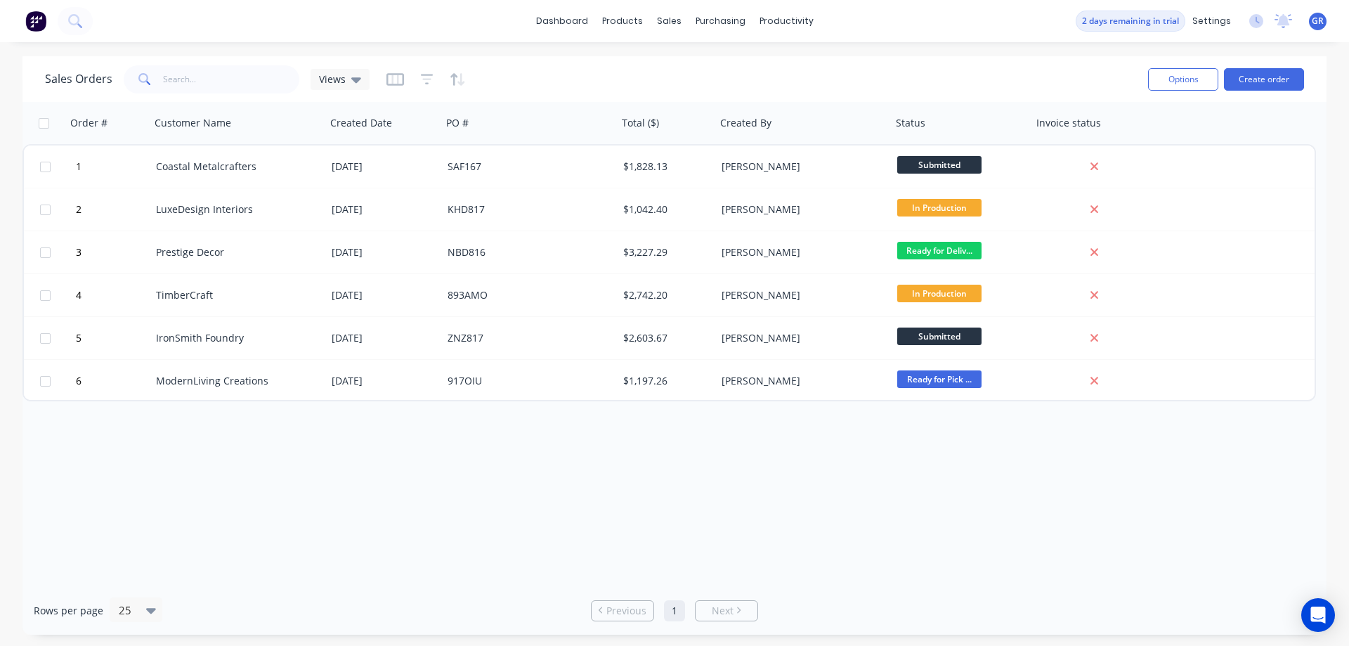  I want to click on span: Next, so click(722, 611).